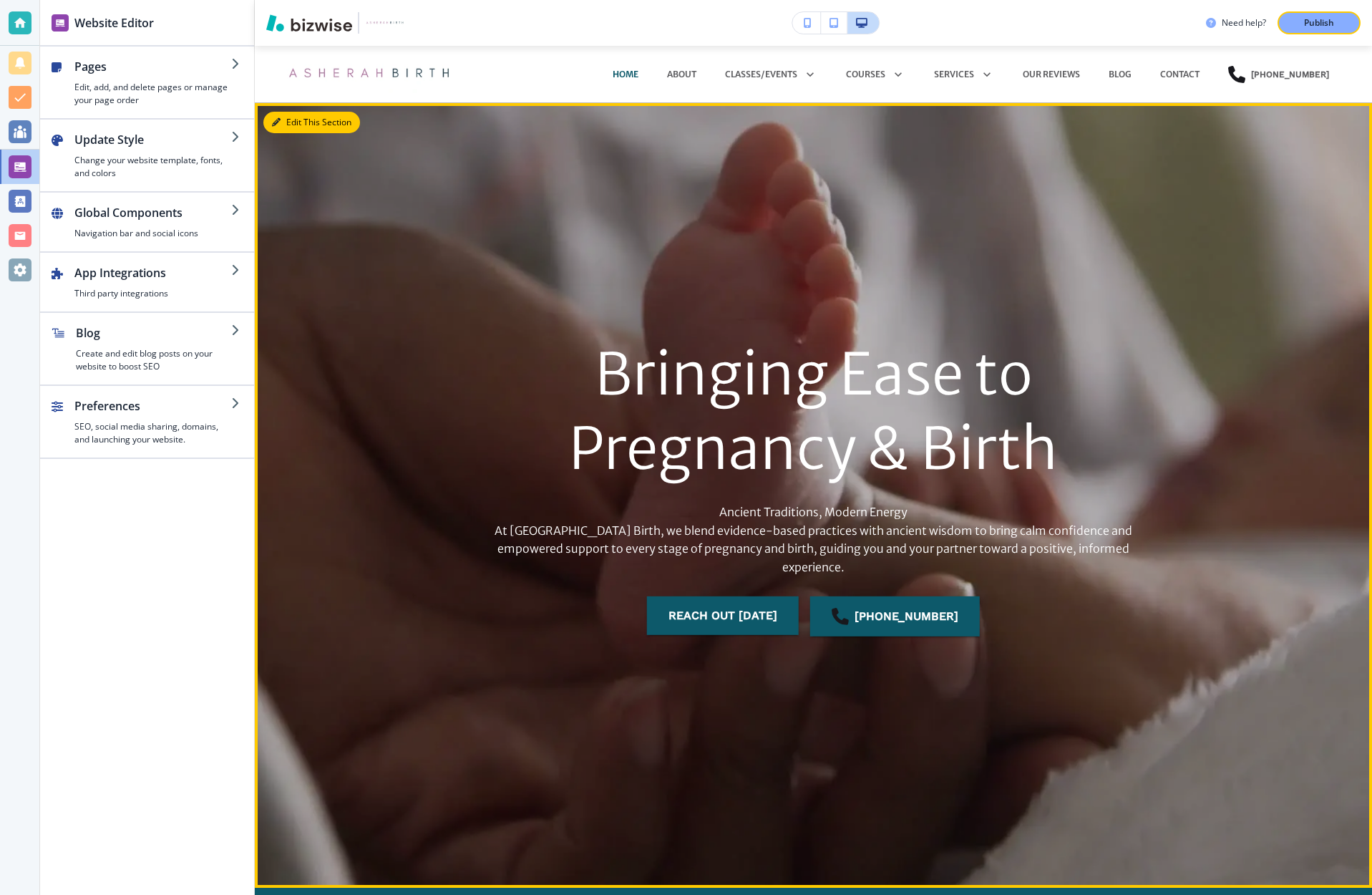 The image size is (1372, 895). What do you see at coordinates (152, 233) in the screenshot?
I see `h4: Navigation bar and social icons` at bounding box center [152, 233].